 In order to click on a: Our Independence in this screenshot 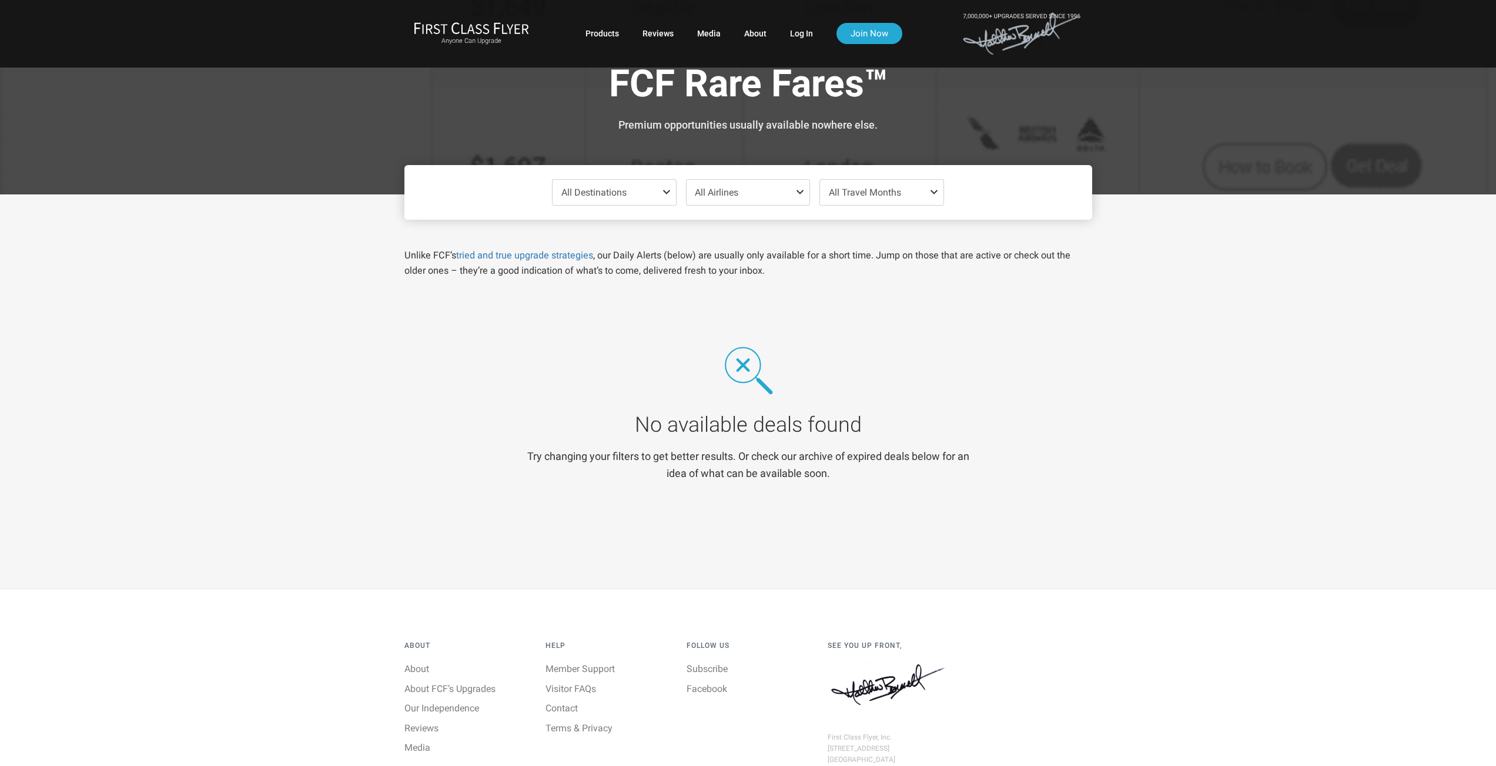, I will do `click(441, 708)`.